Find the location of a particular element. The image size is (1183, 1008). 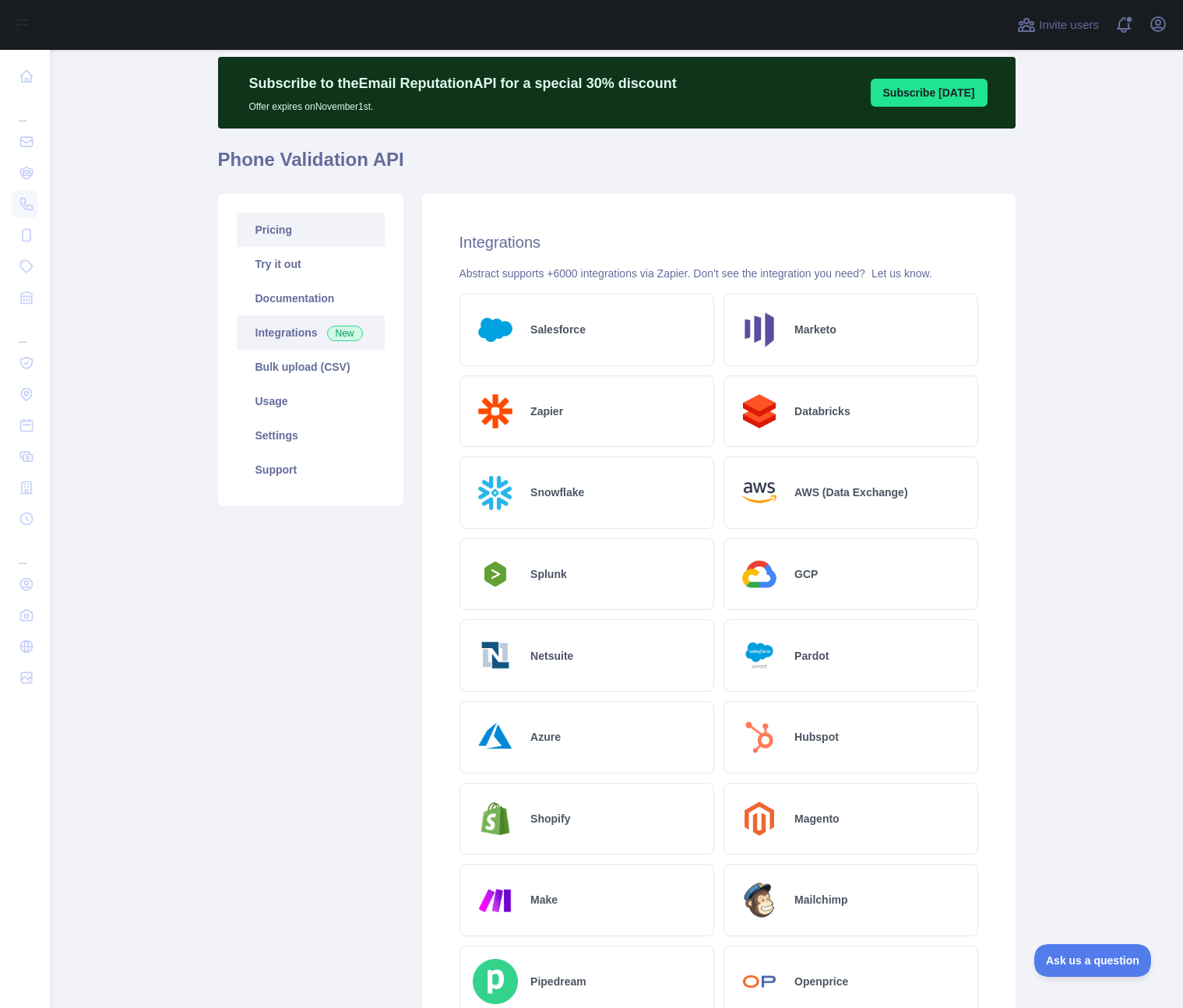

h2: Pipedream is located at coordinates (558, 981).